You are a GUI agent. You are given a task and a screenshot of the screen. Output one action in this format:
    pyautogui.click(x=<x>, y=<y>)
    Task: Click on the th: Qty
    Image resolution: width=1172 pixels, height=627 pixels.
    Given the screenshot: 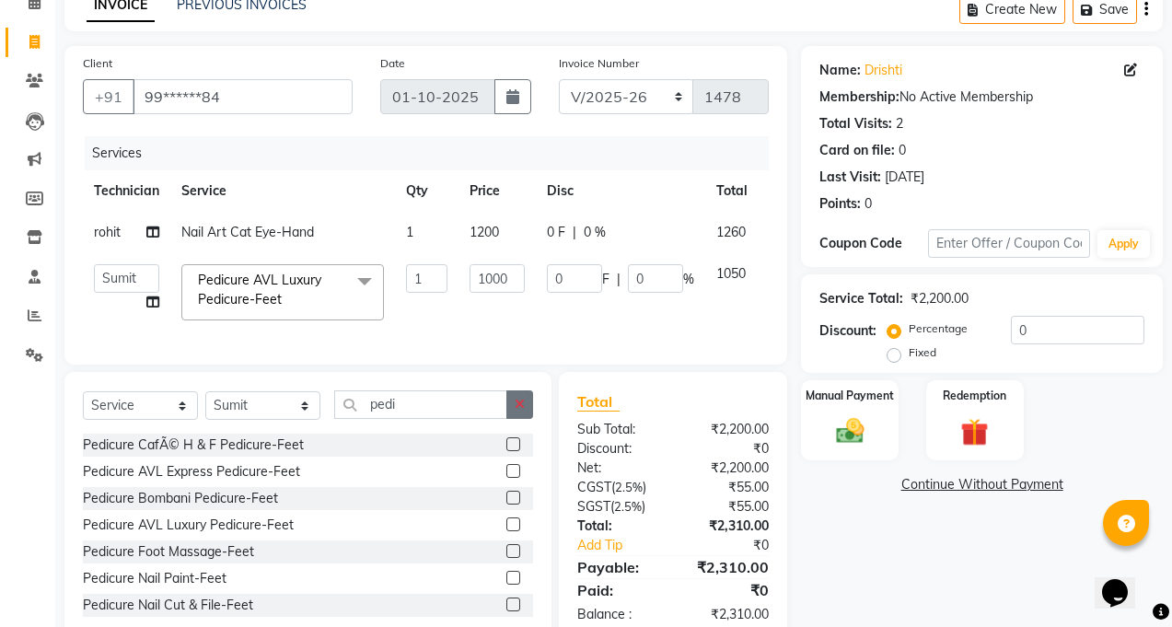 What is the action you would take?
    pyautogui.click(x=426, y=191)
    